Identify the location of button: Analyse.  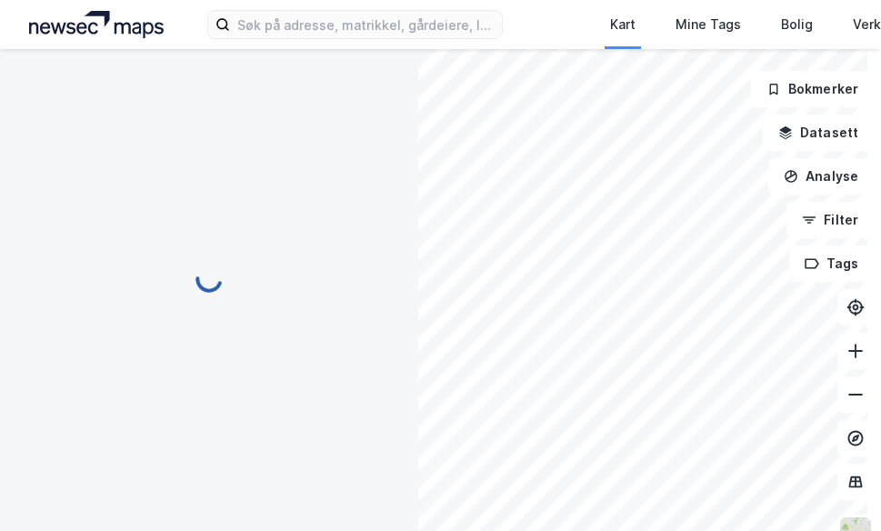
(821, 176).